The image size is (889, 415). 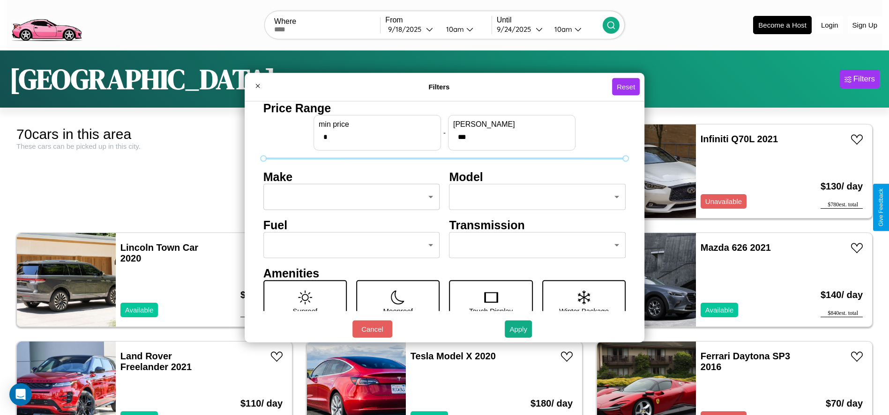 What do you see at coordinates (305, 311) in the screenshot?
I see `p: Sunroof` at bounding box center [305, 311].